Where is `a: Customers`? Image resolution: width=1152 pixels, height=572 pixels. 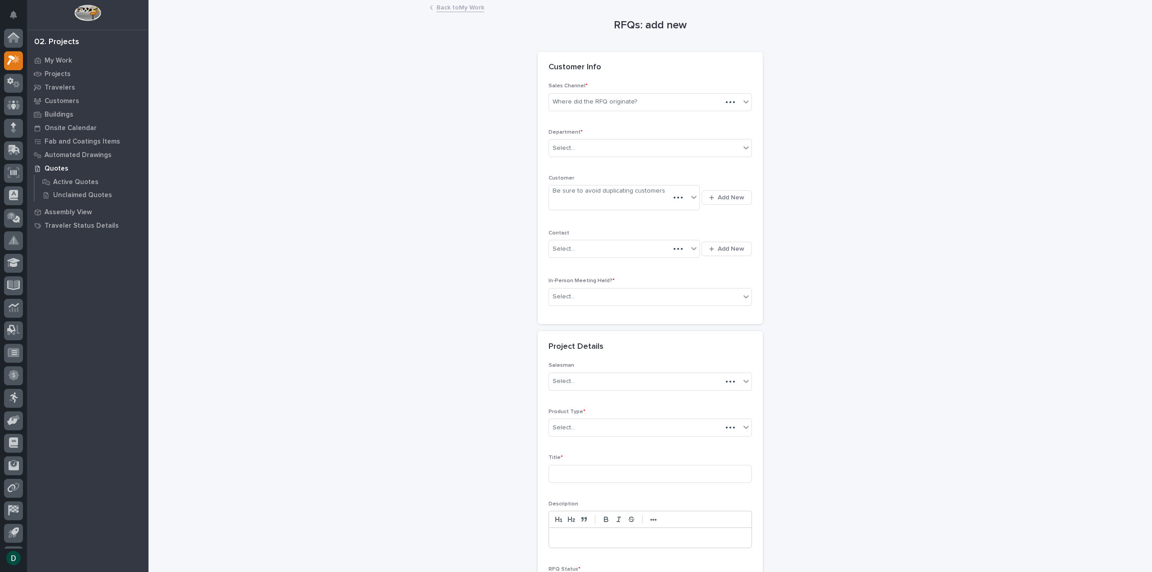
a: Customers is located at coordinates (88, 101).